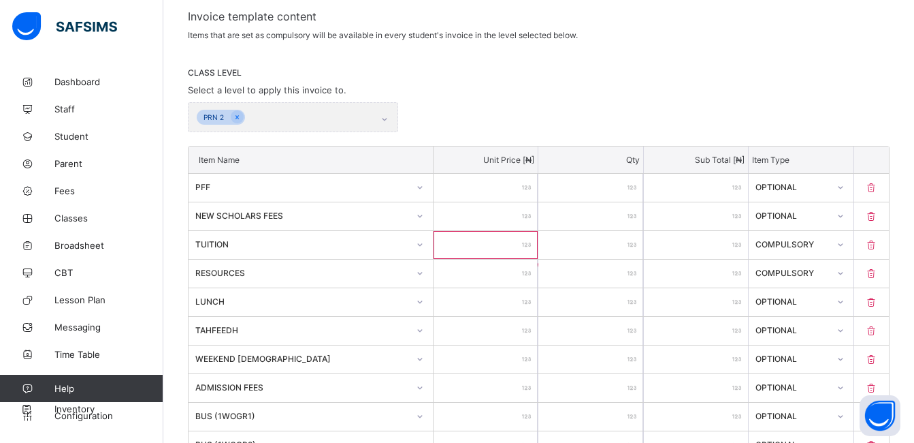 The image size is (914, 443). I want to click on span: Lesson Plan, so click(109, 300).